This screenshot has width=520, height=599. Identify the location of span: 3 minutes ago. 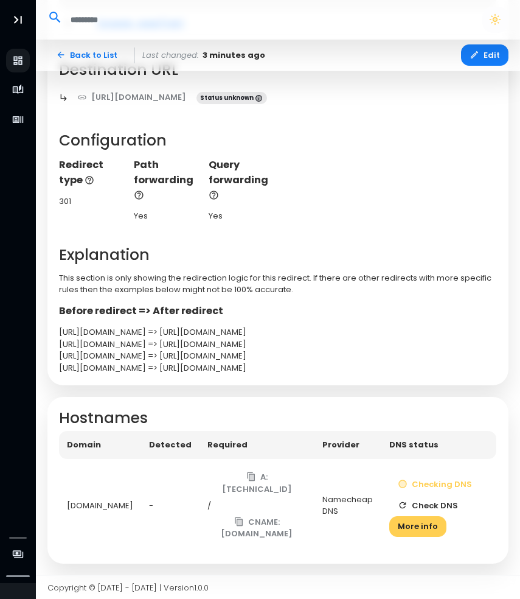
(234, 55).